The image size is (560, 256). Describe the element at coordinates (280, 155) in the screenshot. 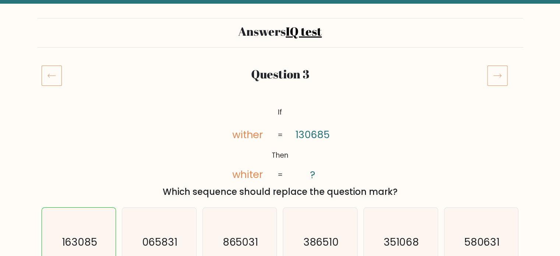

I see `tspan: Then` at that location.